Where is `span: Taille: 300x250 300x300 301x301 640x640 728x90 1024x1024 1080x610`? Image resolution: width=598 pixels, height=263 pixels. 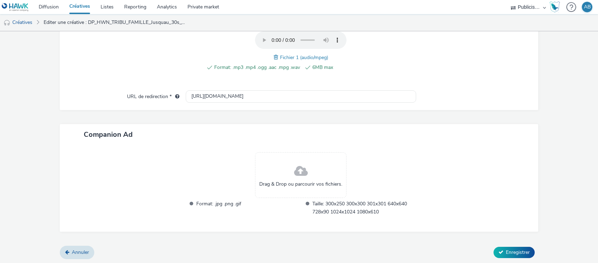
span: Taille: 300x250 300x300 301x301 640x640 728x90 1024x1024 1080x610 is located at coordinates (364, 208).